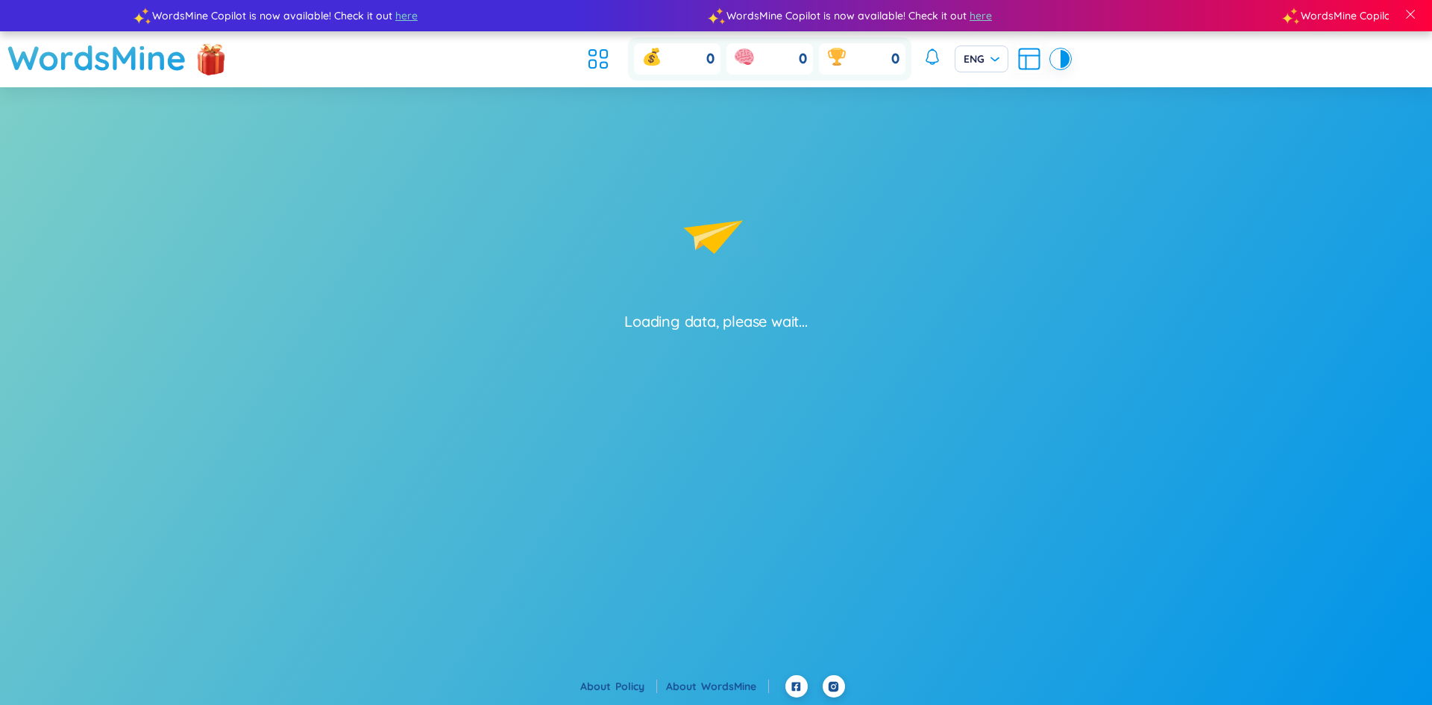 Image resolution: width=1432 pixels, height=705 pixels. I want to click on a: Policy, so click(636, 686).